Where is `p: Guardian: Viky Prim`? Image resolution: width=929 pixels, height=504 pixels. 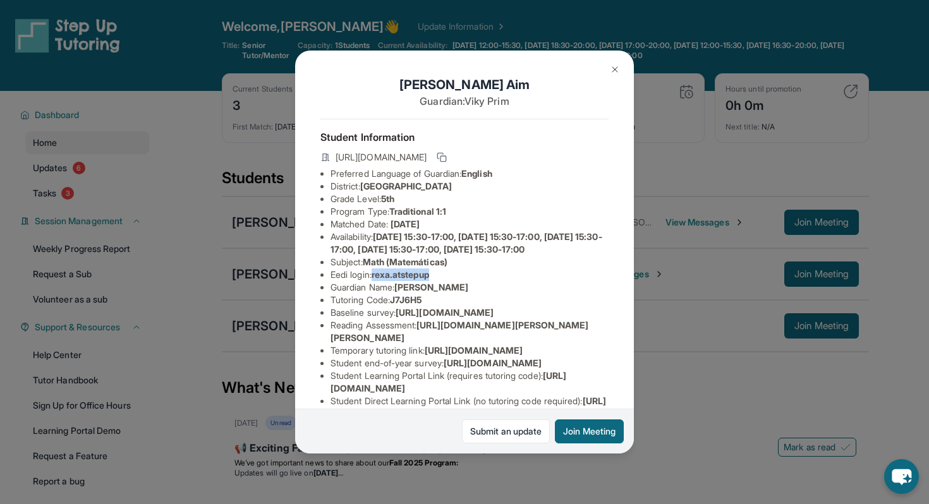
p: Guardian: Viky Prim is located at coordinates (464, 101).